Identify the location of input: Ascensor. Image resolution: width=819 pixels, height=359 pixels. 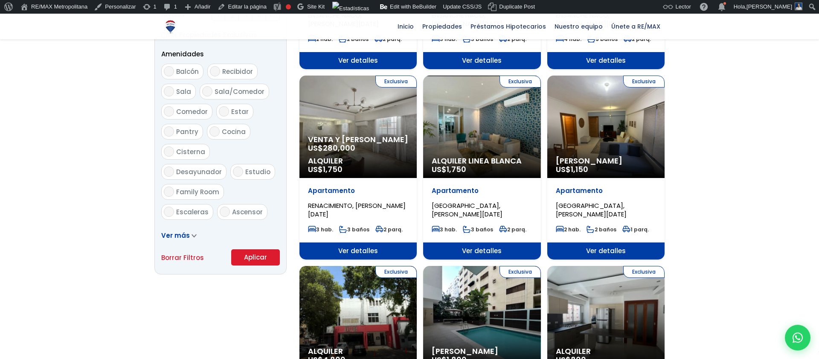
(225, 212).